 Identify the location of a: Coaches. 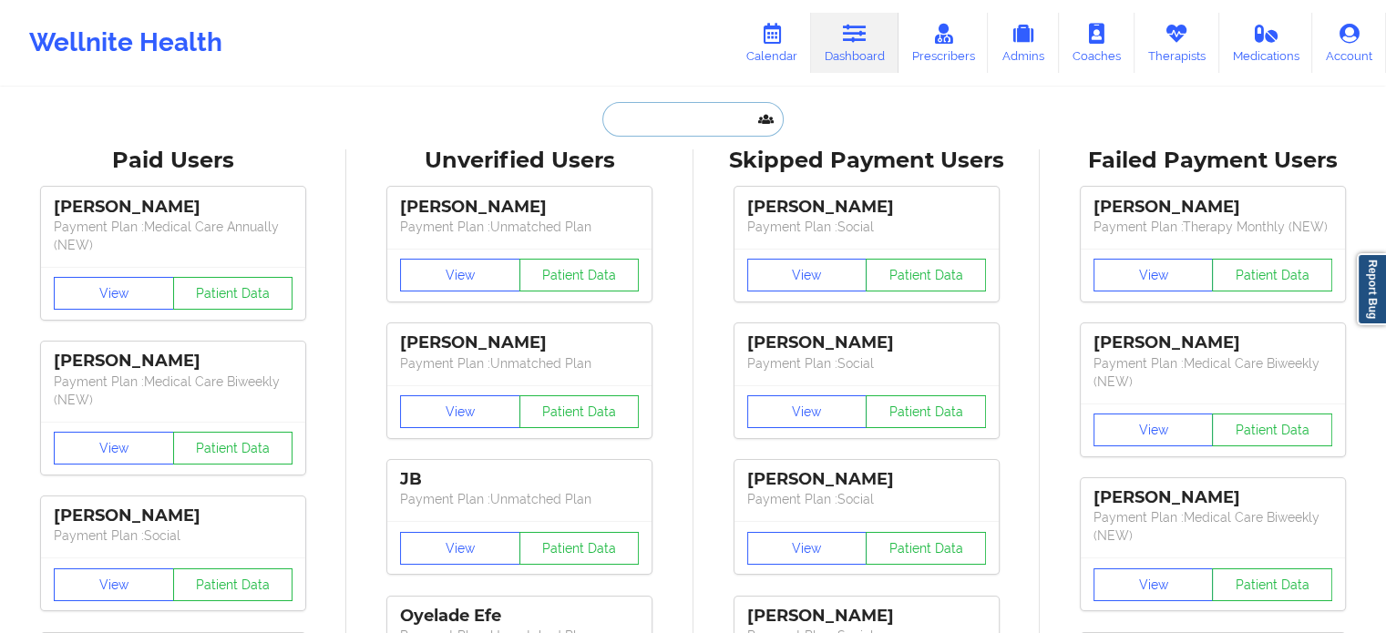
(1096, 43).